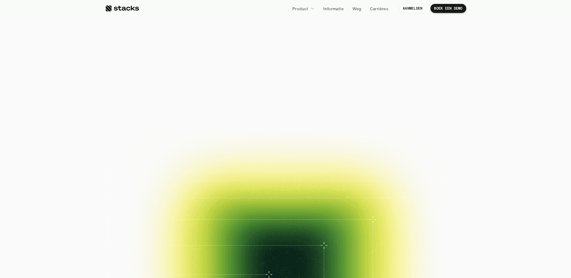 This screenshot has height=278, width=571. I want to click on span: Opnieuw uitgevonden., so click(285, 77).